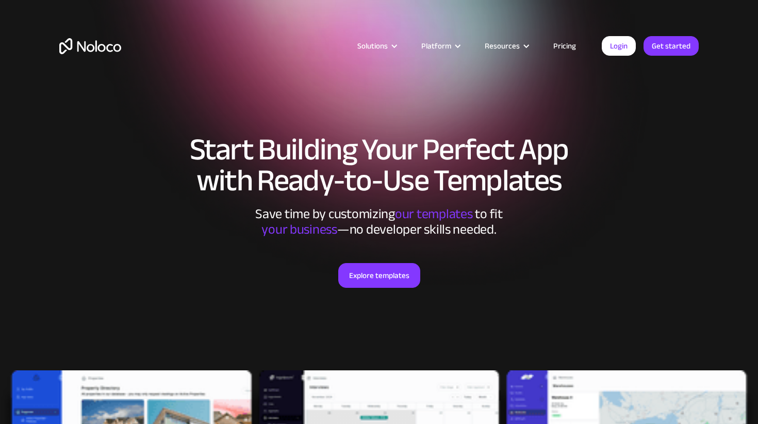 The height and width of the screenshot is (424, 758). What do you see at coordinates (90, 46) in the screenshot?
I see `a: home` at bounding box center [90, 46].